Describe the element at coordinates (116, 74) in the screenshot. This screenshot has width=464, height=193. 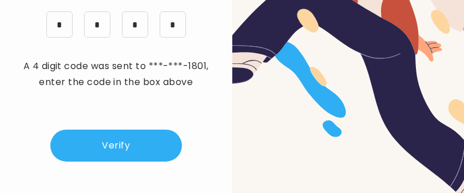
I see `p: A 4 digit code was sent to , enter the code in the box above` at that location.